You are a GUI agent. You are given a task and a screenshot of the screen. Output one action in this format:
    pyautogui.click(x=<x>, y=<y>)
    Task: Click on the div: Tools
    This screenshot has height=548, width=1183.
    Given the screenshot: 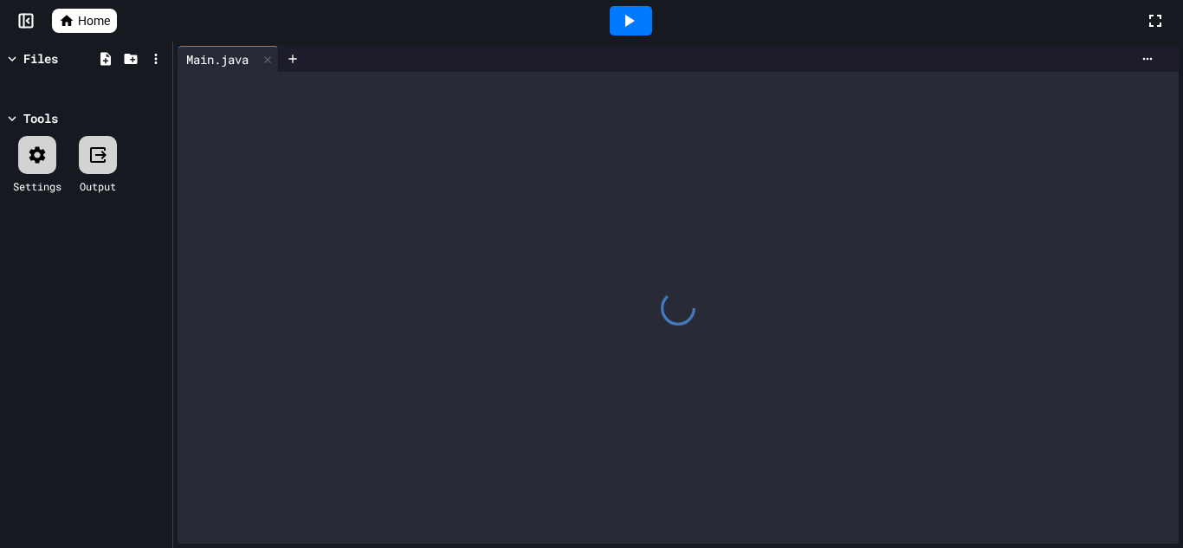 What is the action you would take?
    pyautogui.click(x=41, y=118)
    